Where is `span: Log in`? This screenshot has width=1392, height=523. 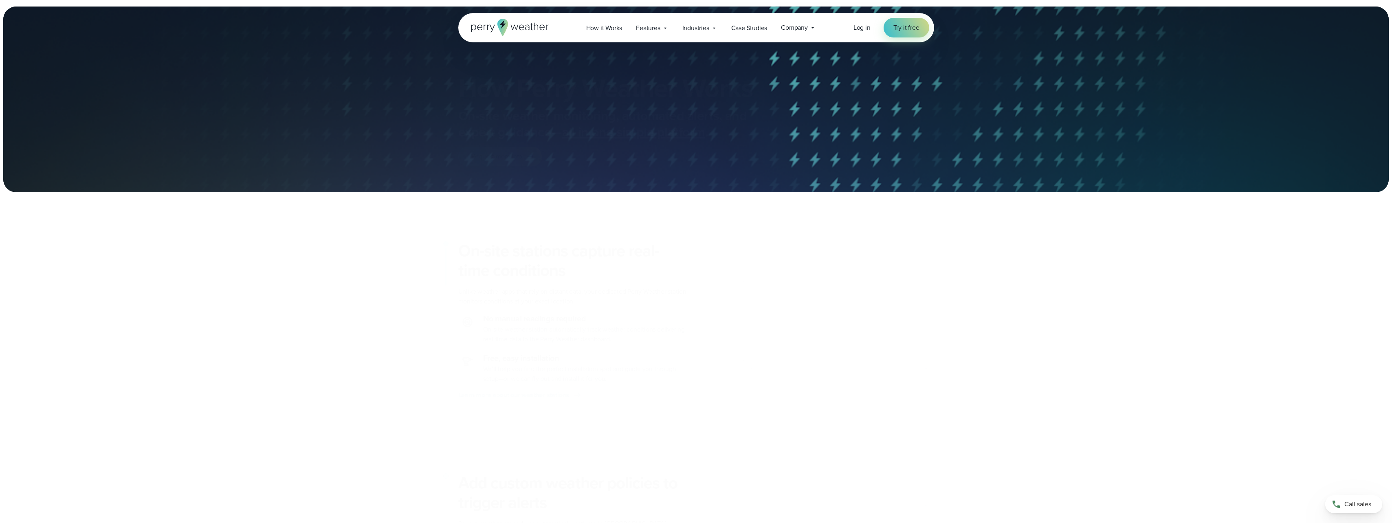 span: Log in is located at coordinates (862, 27).